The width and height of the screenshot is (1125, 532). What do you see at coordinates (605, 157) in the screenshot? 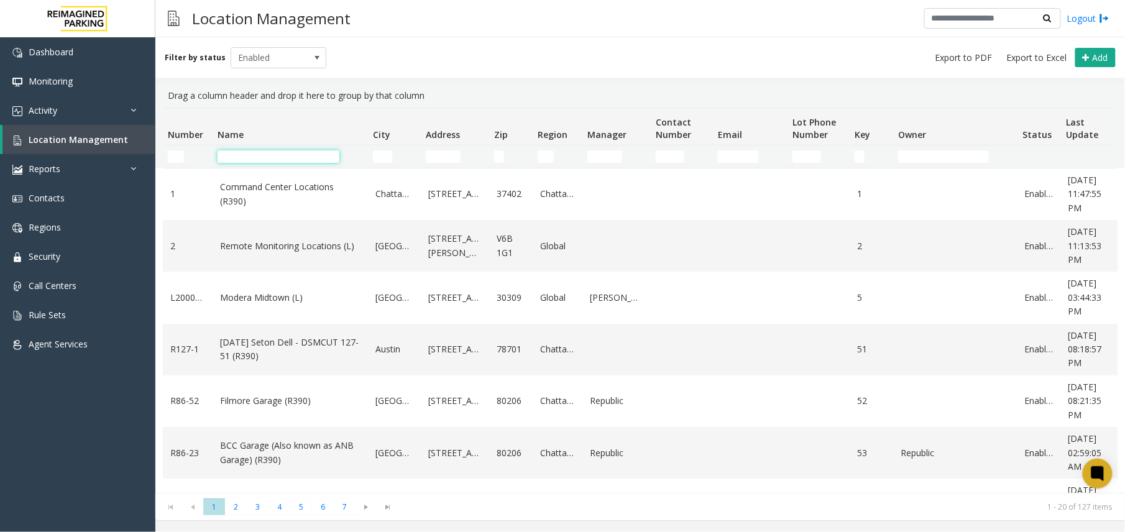
I see `input: Manager Filter` at bounding box center [605, 157].